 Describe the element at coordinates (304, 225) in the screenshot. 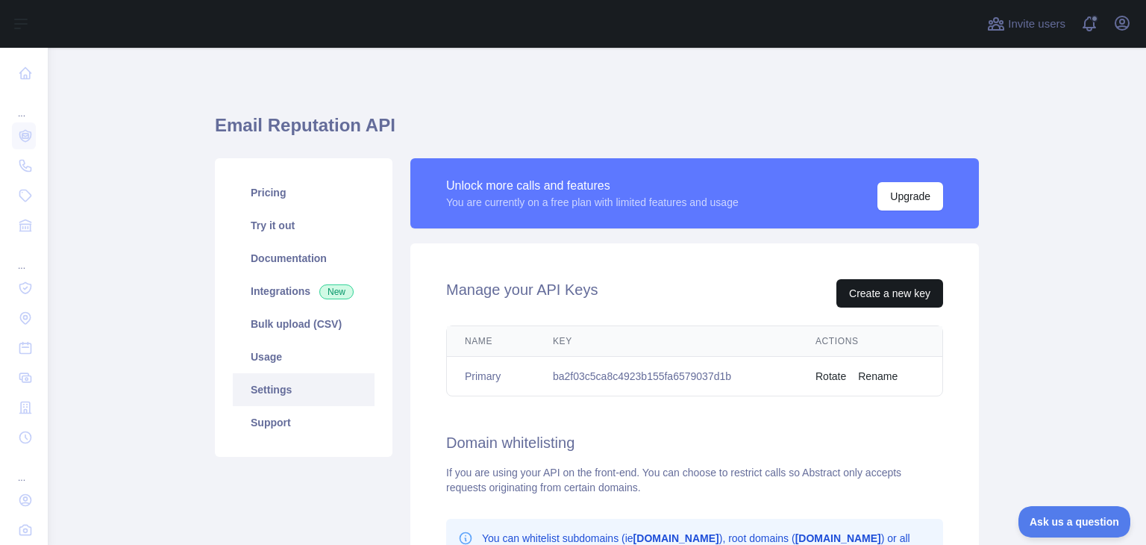

I see `a: Try it out` at that location.